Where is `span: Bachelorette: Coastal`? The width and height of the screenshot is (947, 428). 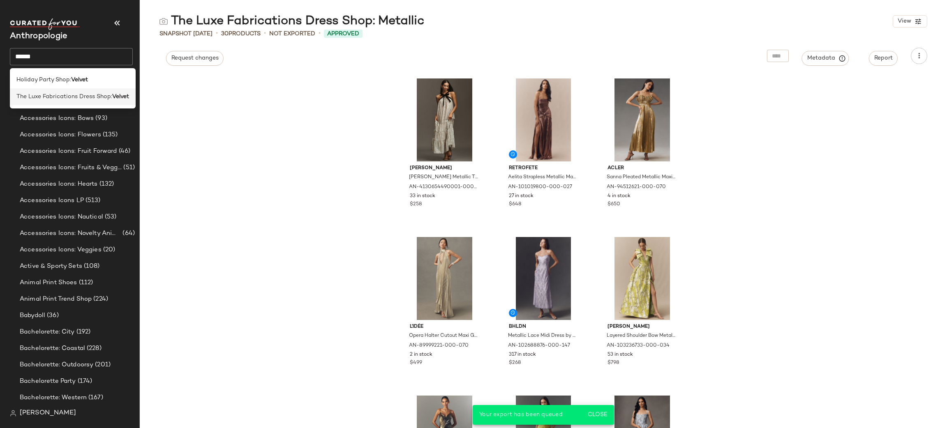 span: Bachelorette: Coastal is located at coordinates (52, 348).